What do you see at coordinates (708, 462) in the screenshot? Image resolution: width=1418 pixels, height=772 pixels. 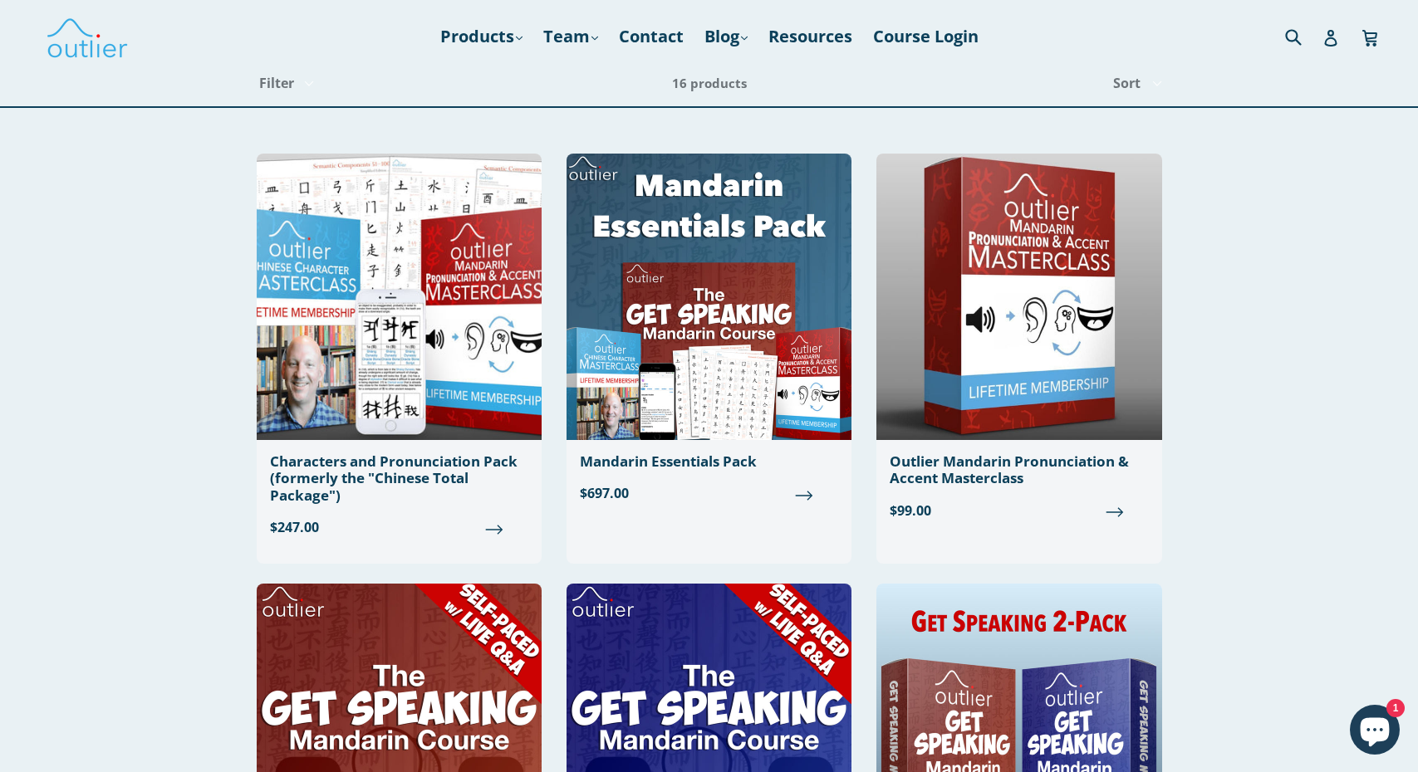 I see `div: Mandarin Essentials Pack` at bounding box center [708, 462].